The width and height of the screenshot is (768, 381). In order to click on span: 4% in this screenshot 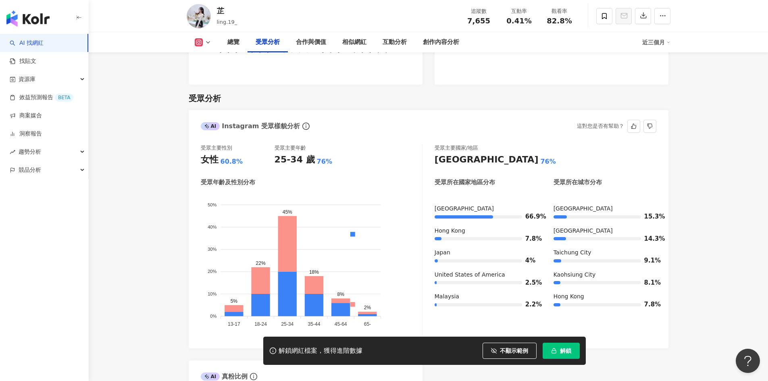, I will do `click(531, 260)`.